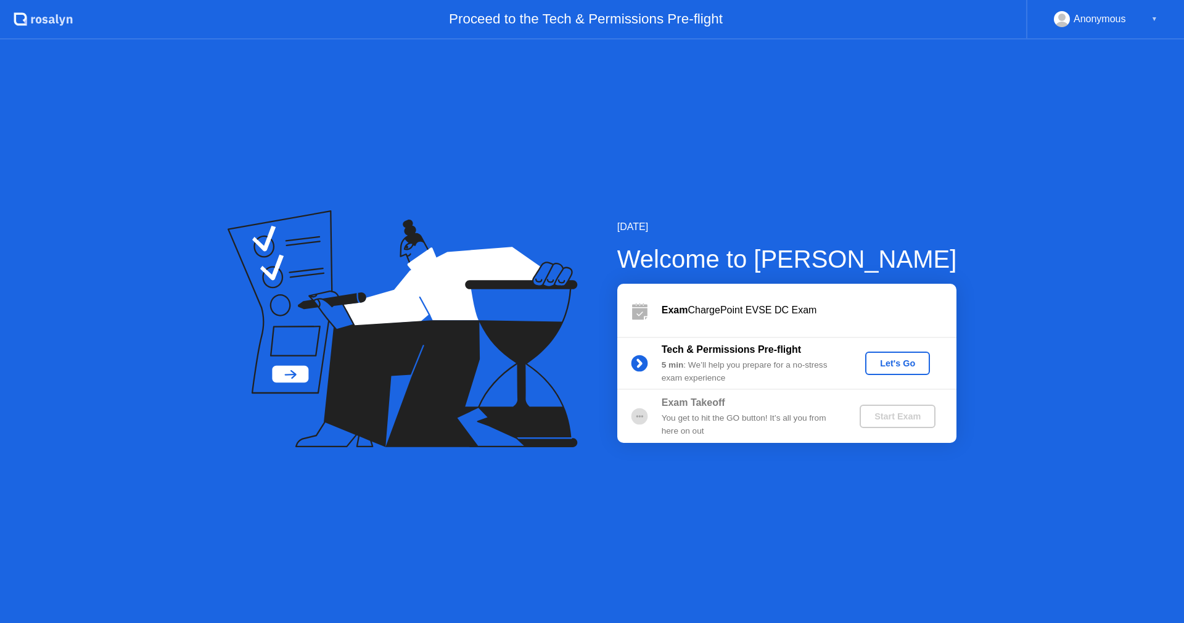 This screenshot has height=623, width=1184. Describe the element at coordinates (731, 349) in the screenshot. I see `b: Tech & Permissions Pre-flight` at that location.